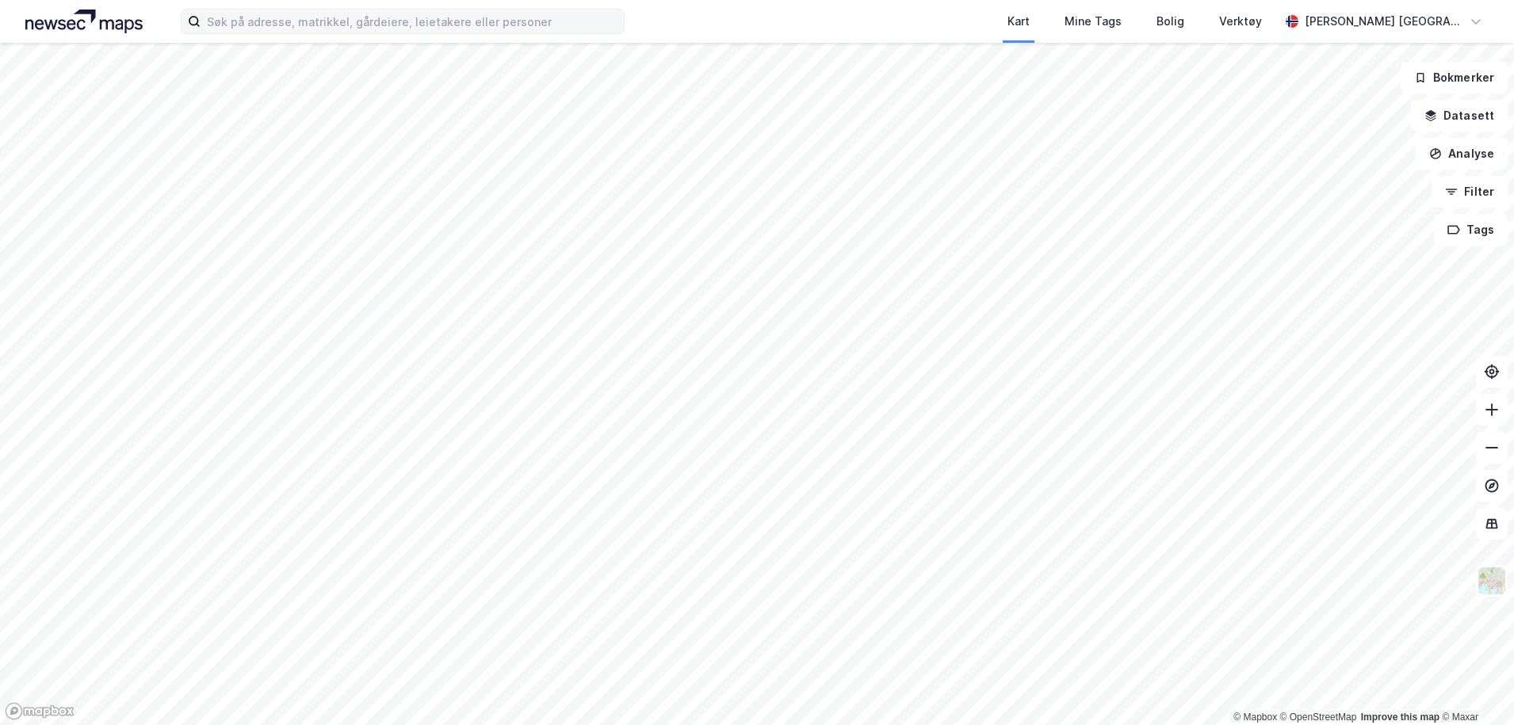 This screenshot has width=1514, height=725. I want to click on button: Tags, so click(1470, 230).